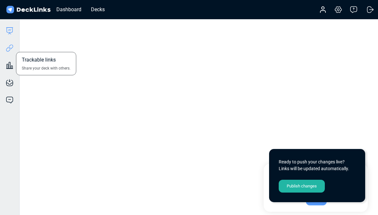 The width and height of the screenshot is (378, 215). Describe the element at coordinates (301, 186) in the screenshot. I see `div: Publish changes` at that location.